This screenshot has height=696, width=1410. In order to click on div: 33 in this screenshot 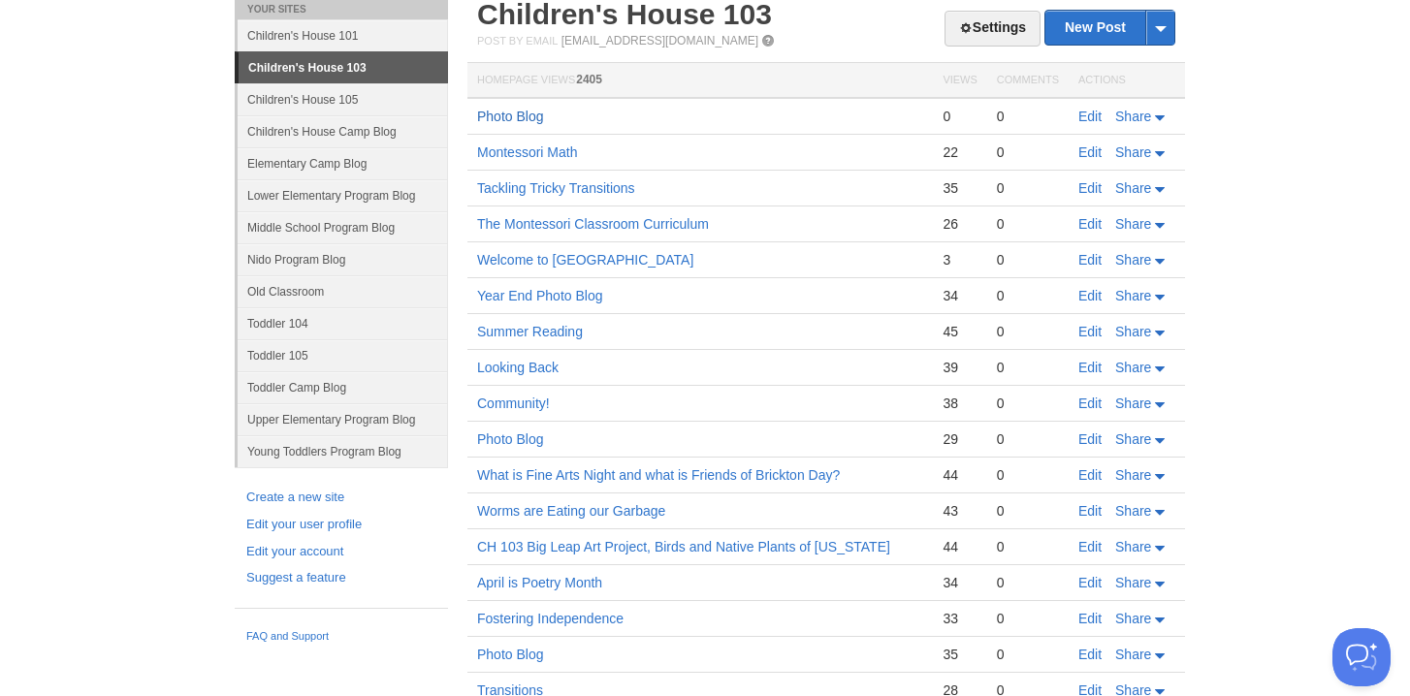, I will do `click(959, 619)`.